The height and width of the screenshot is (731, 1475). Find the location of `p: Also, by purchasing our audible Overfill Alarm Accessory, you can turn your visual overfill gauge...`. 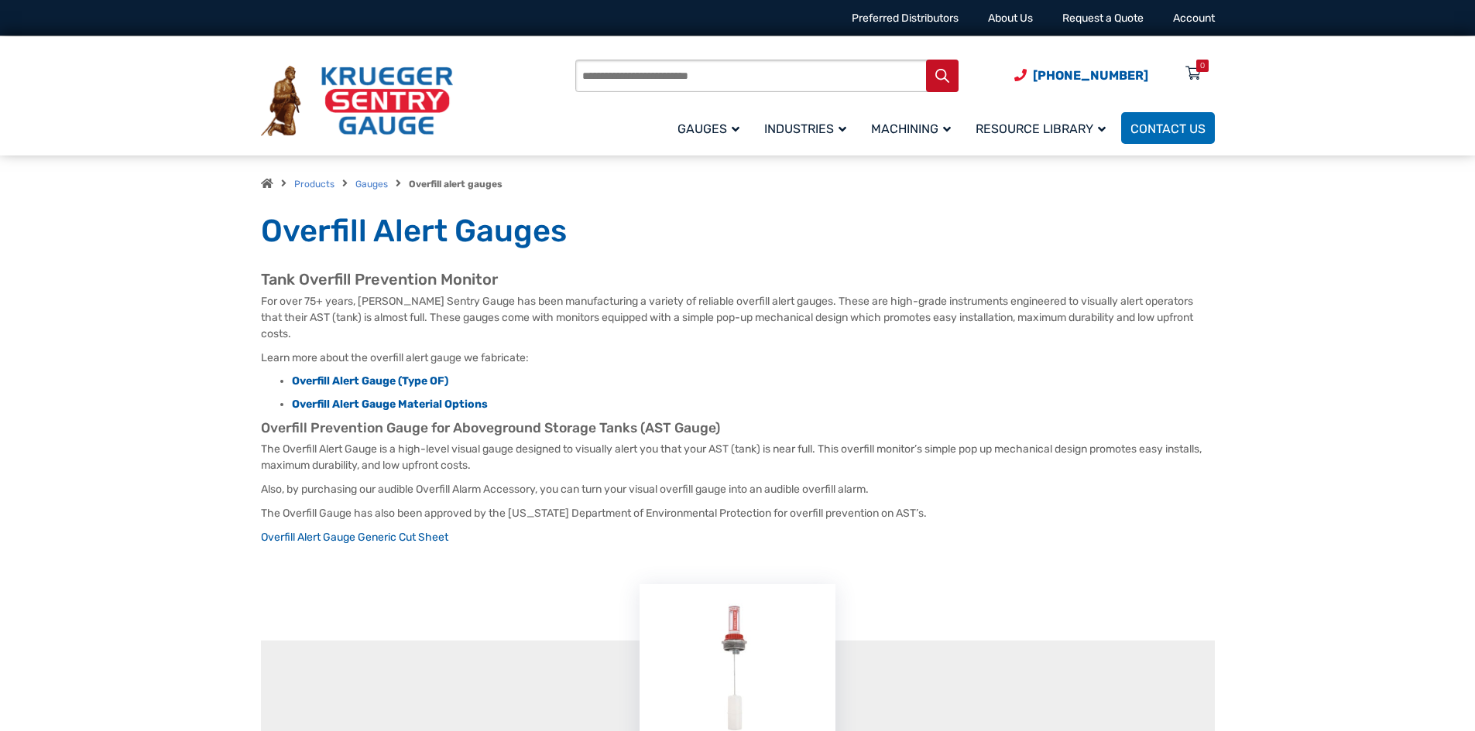

p: Also, by purchasing our audible Overfill Alarm Accessory, you can turn your visual overfill gauge... is located at coordinates (738, 489).